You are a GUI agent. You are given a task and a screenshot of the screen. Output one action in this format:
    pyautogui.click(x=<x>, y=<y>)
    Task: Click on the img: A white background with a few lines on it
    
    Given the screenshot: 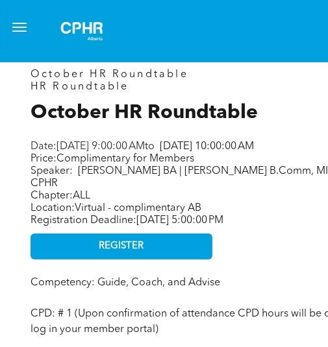 What is the action you would take?
    pyautogui.click(x=82, y=31)
    